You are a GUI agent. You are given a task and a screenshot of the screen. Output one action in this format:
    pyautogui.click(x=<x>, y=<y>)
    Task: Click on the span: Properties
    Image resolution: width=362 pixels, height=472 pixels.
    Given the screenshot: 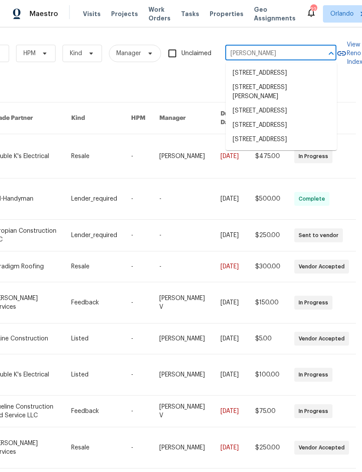 What is the action you would take?
    pyautogui.click(x=227, y=14)
    